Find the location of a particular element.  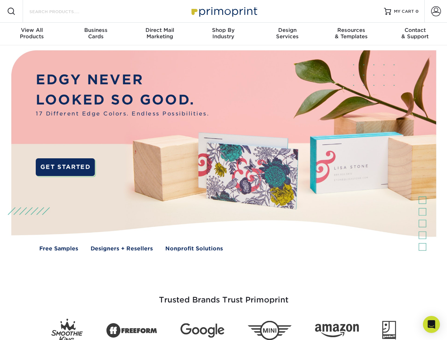

div: & Support is located at coordinates (416, 33).